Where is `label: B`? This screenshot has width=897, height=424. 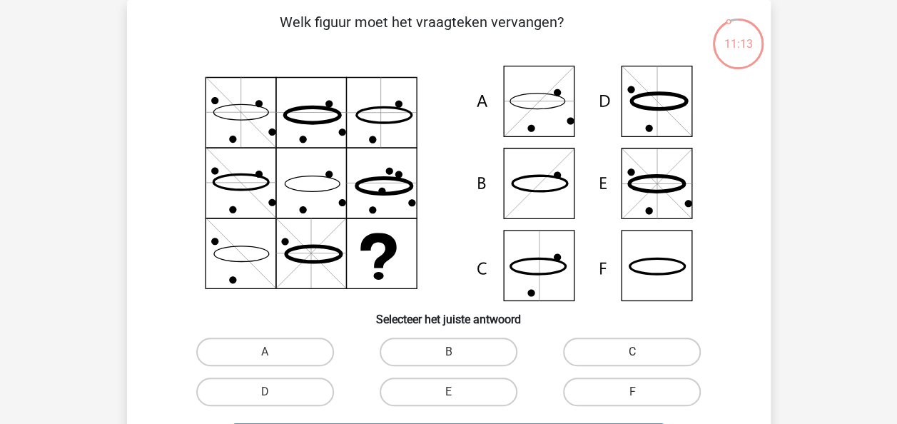 label: B is located at coordinates (448, 352).